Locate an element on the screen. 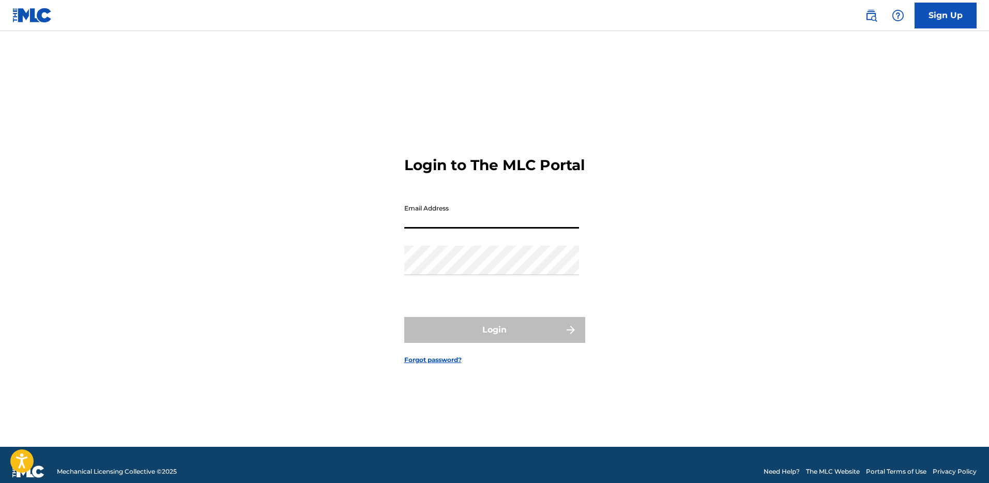 This screenshot has width=989, height=483. span: Mechanical Licensing Collective © 2025 is located at coordinates (117, 472).